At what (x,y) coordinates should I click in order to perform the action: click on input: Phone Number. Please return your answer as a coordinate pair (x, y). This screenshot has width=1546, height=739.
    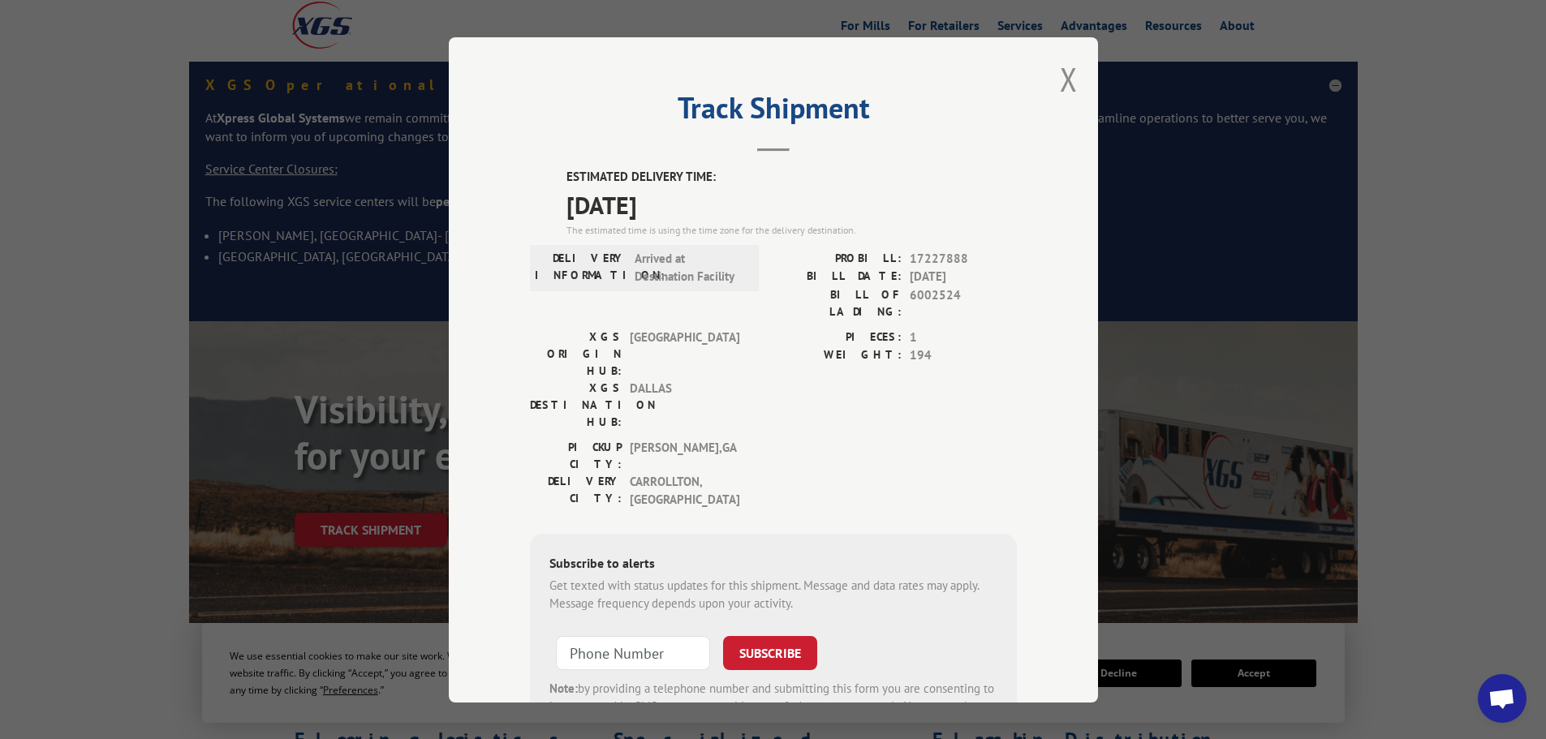
    Looking at the image, I should click on (633, 652).